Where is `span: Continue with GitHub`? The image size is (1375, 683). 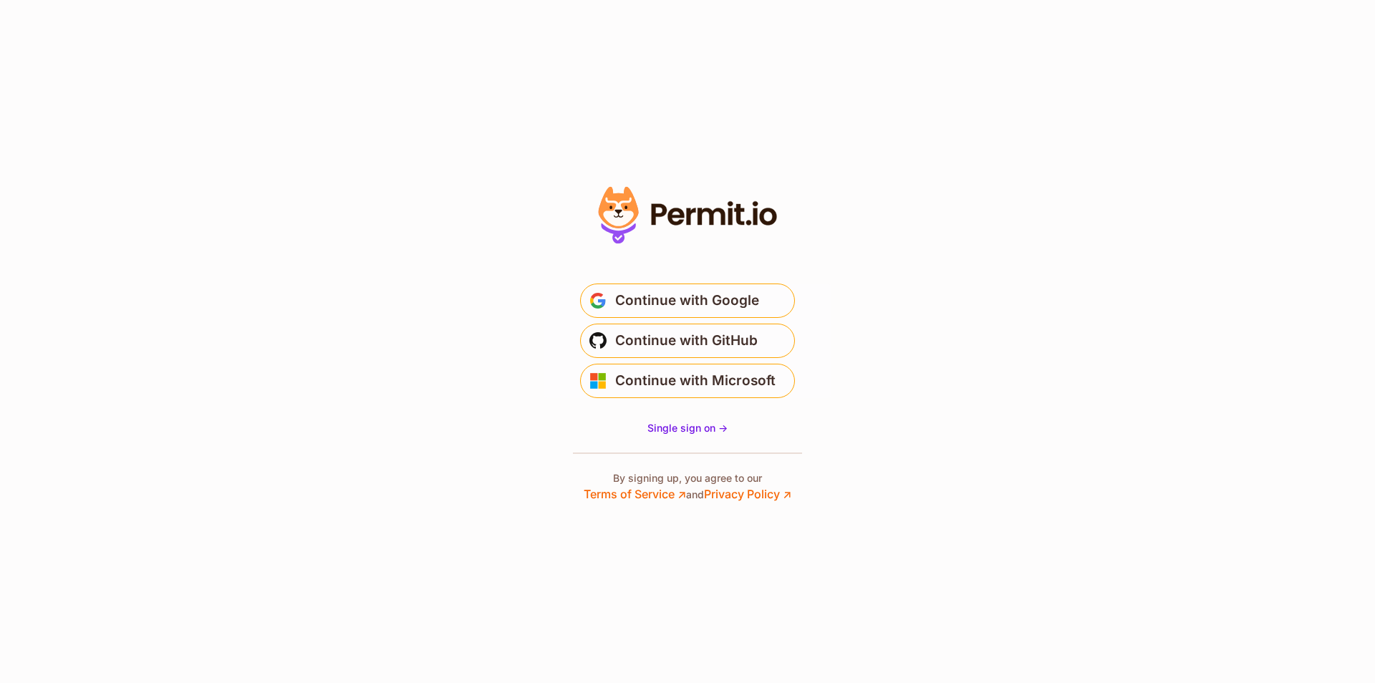
span: Continue with GitHub is located at coordinates (686, 341).